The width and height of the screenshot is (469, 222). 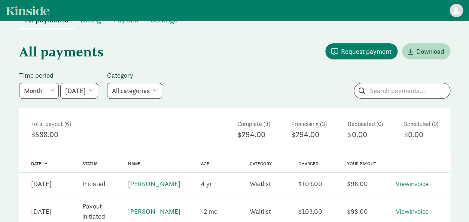 I want to click on div: Scheduled (0), so click(x=421, y=124).